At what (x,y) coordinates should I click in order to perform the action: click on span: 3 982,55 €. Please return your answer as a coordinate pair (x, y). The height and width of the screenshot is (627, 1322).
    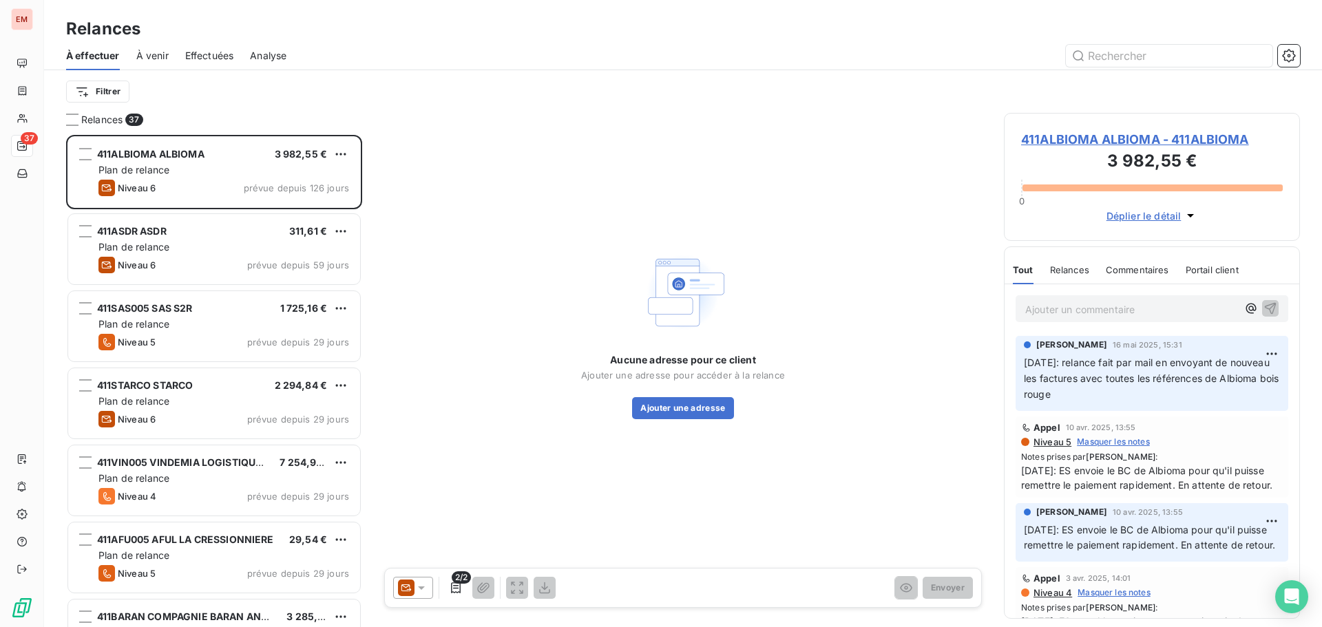
    Looking at the image, I should click on (301, 154).